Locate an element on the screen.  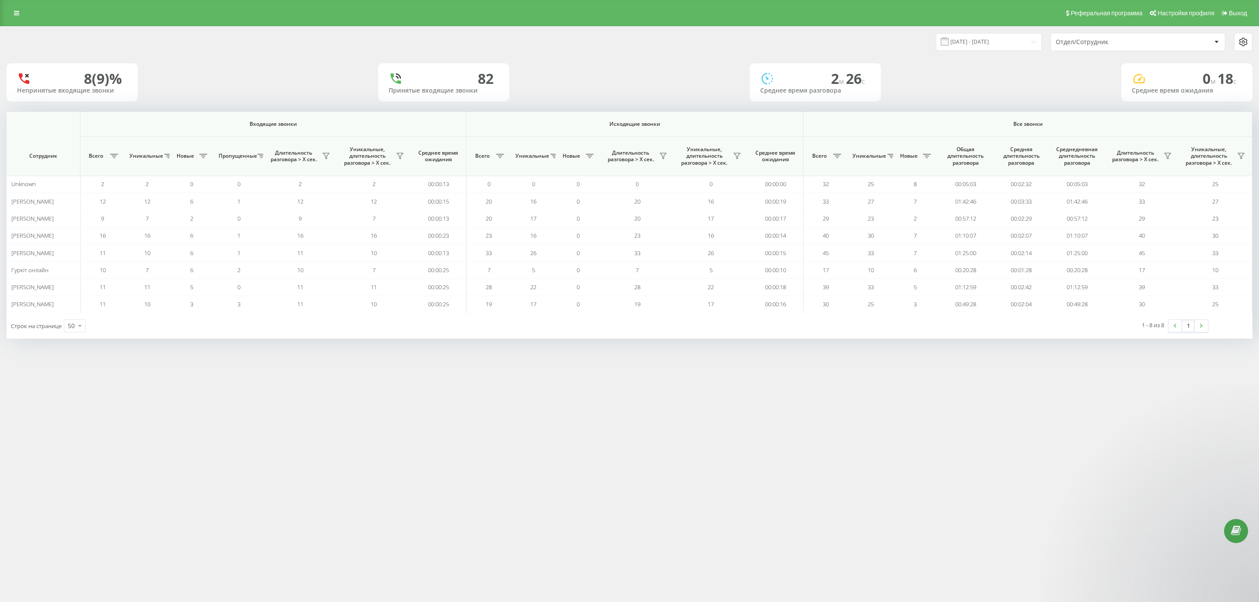
span: 22 is located at coordinates (711, 287).